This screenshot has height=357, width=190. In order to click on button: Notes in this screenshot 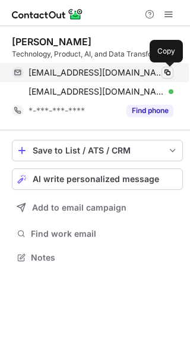, I will do `click(98, 258)`.